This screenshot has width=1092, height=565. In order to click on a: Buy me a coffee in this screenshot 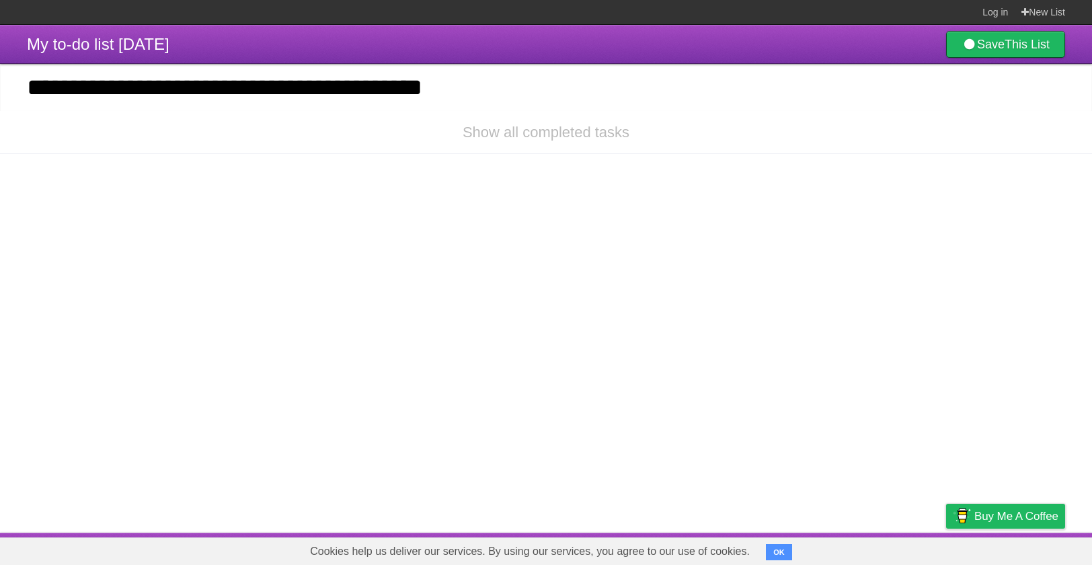, I will do `click(1005, 516)`.